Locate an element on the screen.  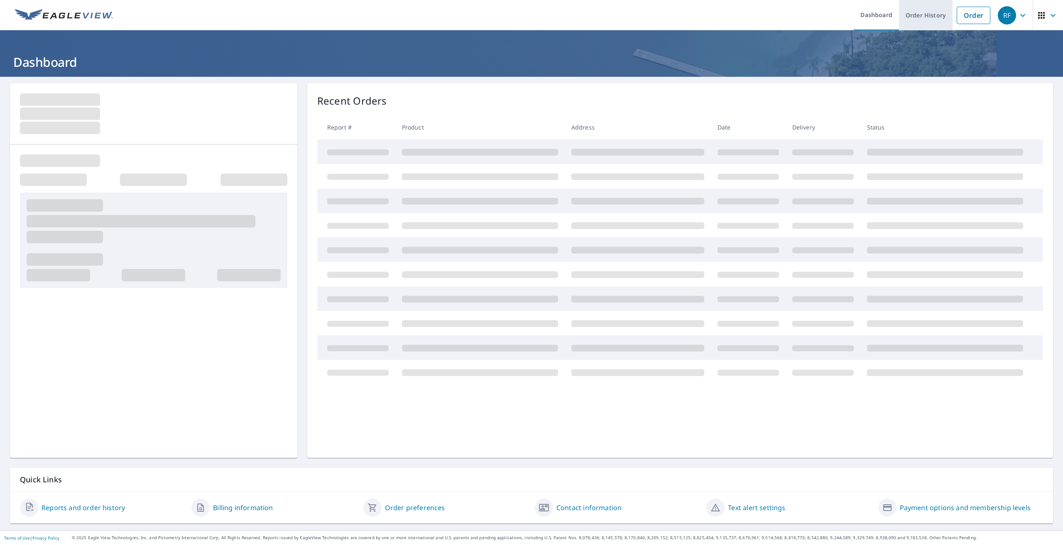
a: Terms of Use is located at coordinates (17, 538).